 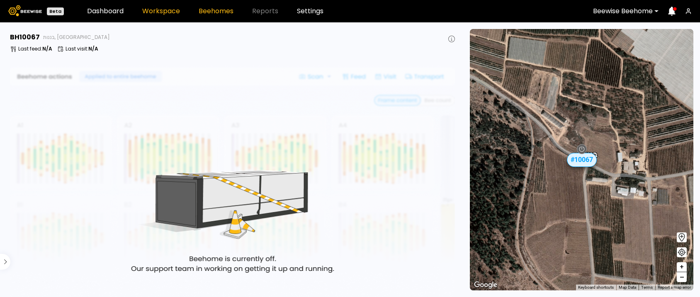 What do you see at coordinates (25, 11) in the screenshot?
I see `img: Beewise logo` at bounding box center [25, 11].